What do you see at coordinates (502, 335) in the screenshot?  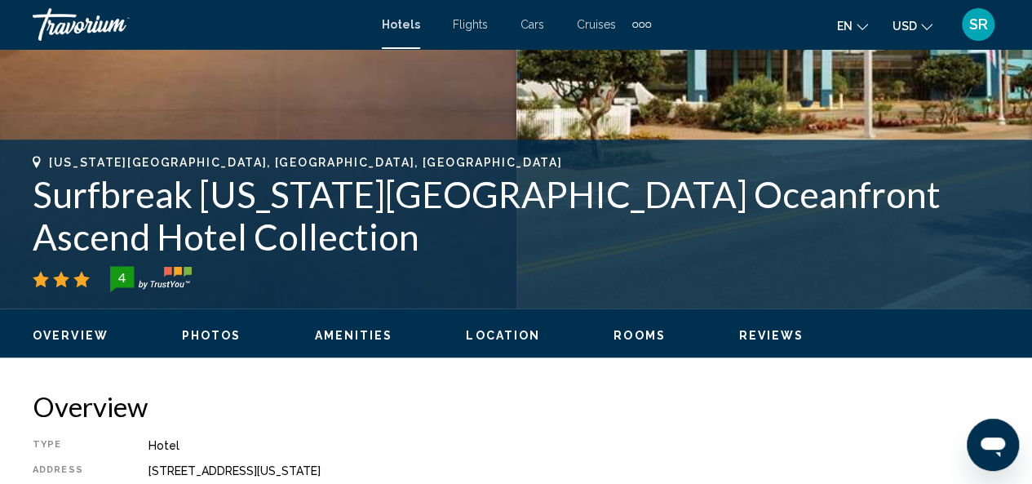 I see `button: Location` at bounding box center [502, 335].